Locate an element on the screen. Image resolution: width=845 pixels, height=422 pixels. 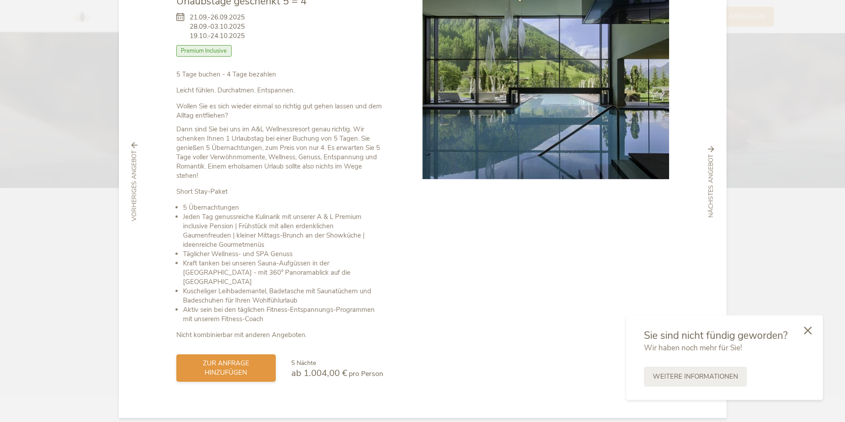
p: Leicht fühlen. Durchatmen. Entspannen. is located at coordinates (280, 90).